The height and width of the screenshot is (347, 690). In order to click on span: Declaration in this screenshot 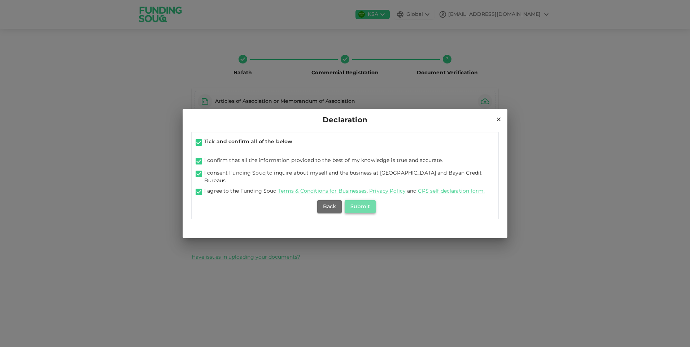, I will do `click(345, 121)`.